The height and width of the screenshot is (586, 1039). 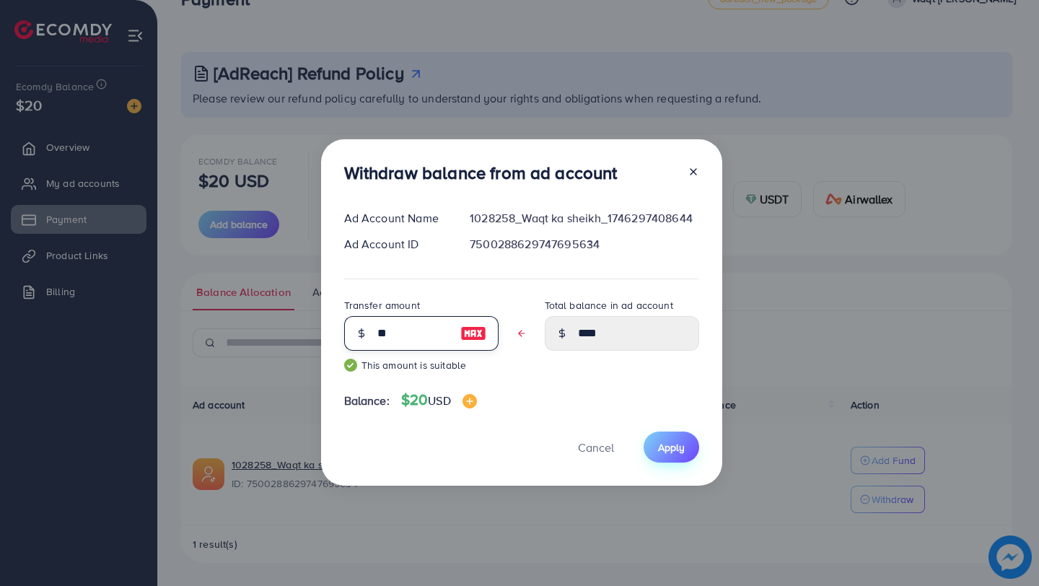 I want to click on span: Apply, so click(x=671, y=447).